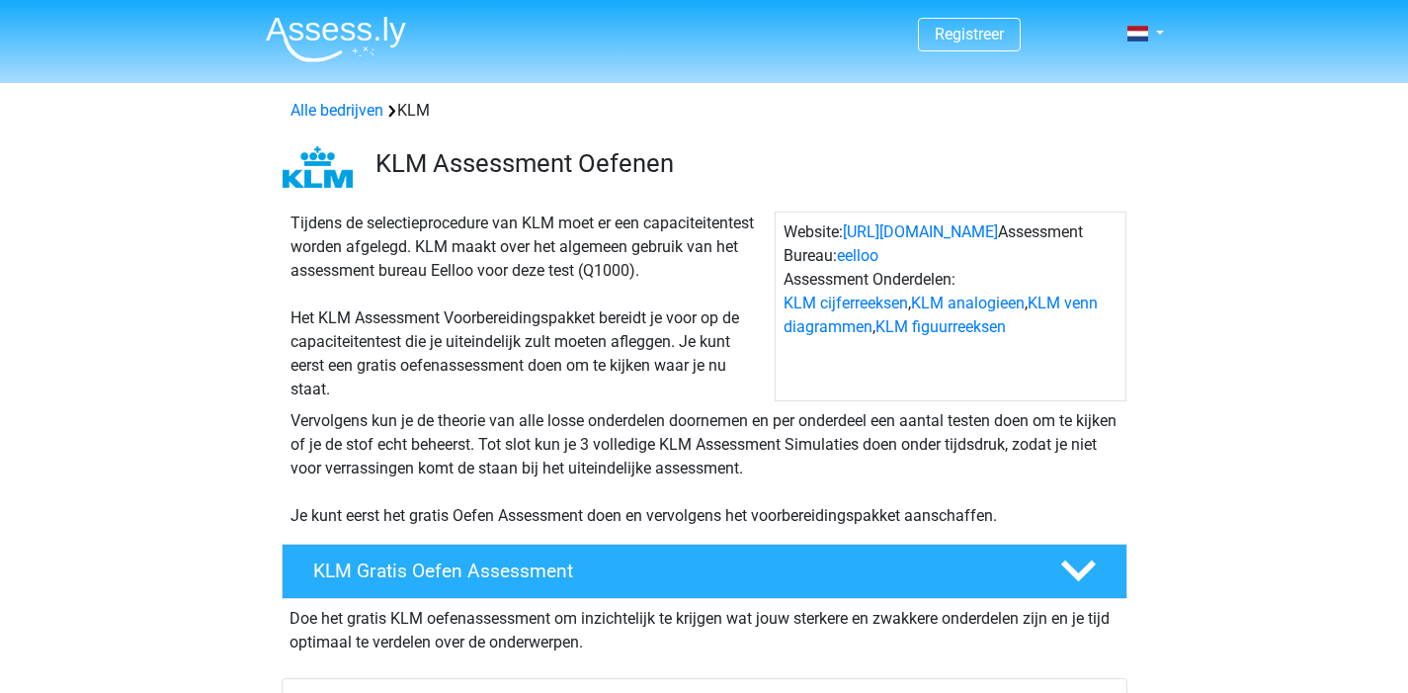  Describe the element at coordinates (970, 34) in the screenshot. I see `a: Registreer` at that location.